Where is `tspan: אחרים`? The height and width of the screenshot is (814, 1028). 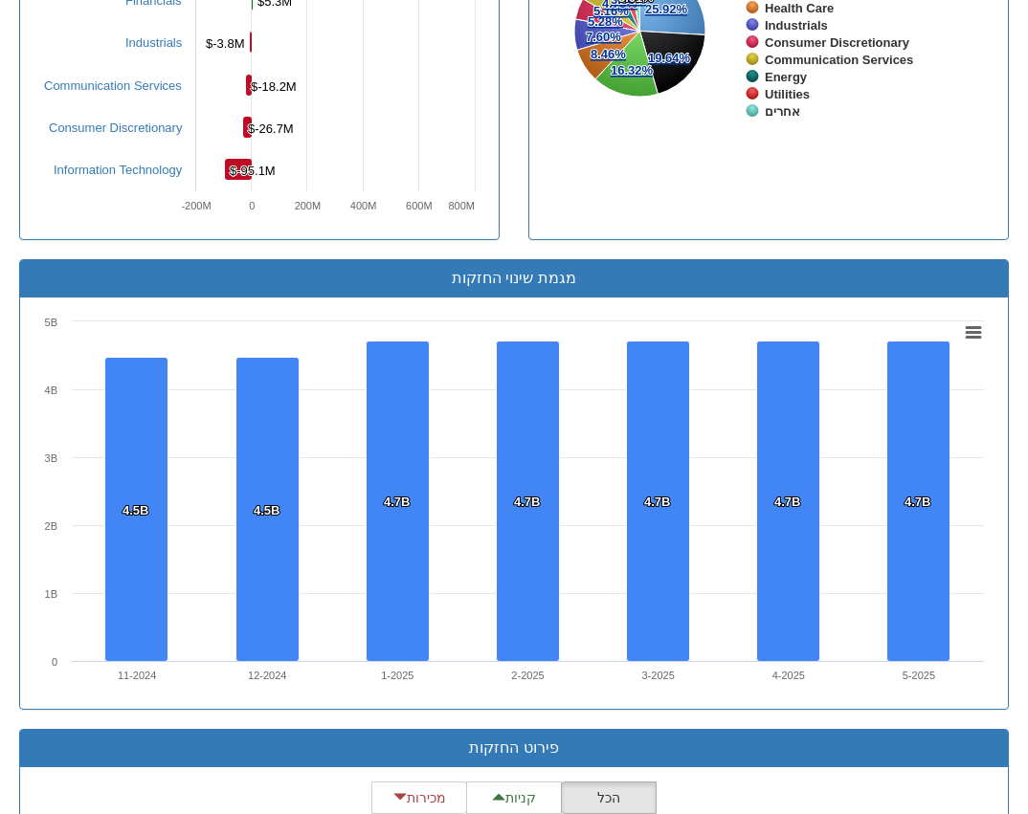 tspan: אחרים is located at coordinates (782, 111).